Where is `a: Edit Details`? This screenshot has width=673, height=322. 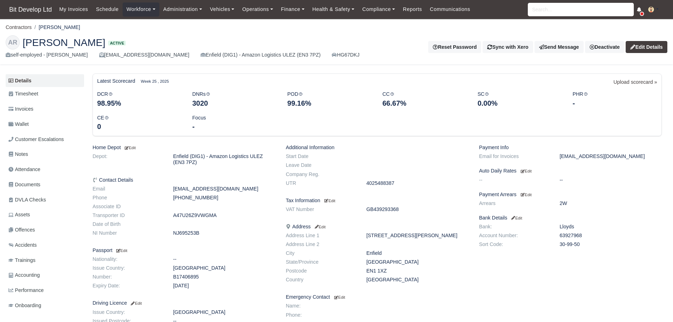
a: Edit Details is located at coordinates (646, 47).